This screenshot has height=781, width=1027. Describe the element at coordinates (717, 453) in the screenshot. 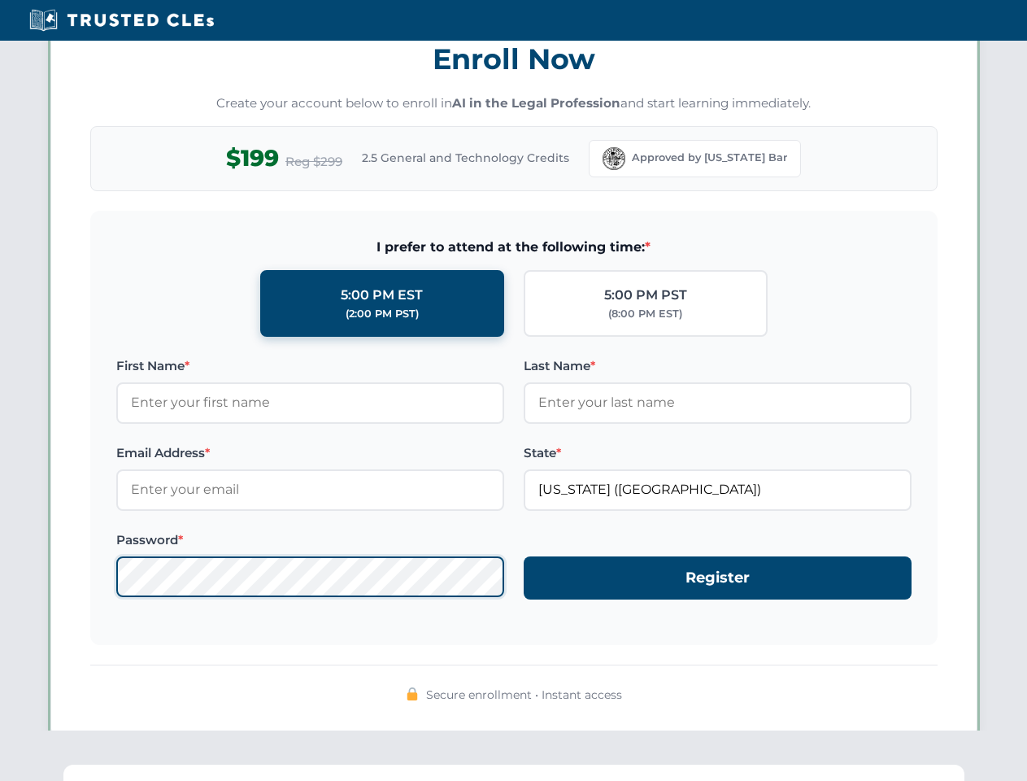

I see `label: State` at that location.